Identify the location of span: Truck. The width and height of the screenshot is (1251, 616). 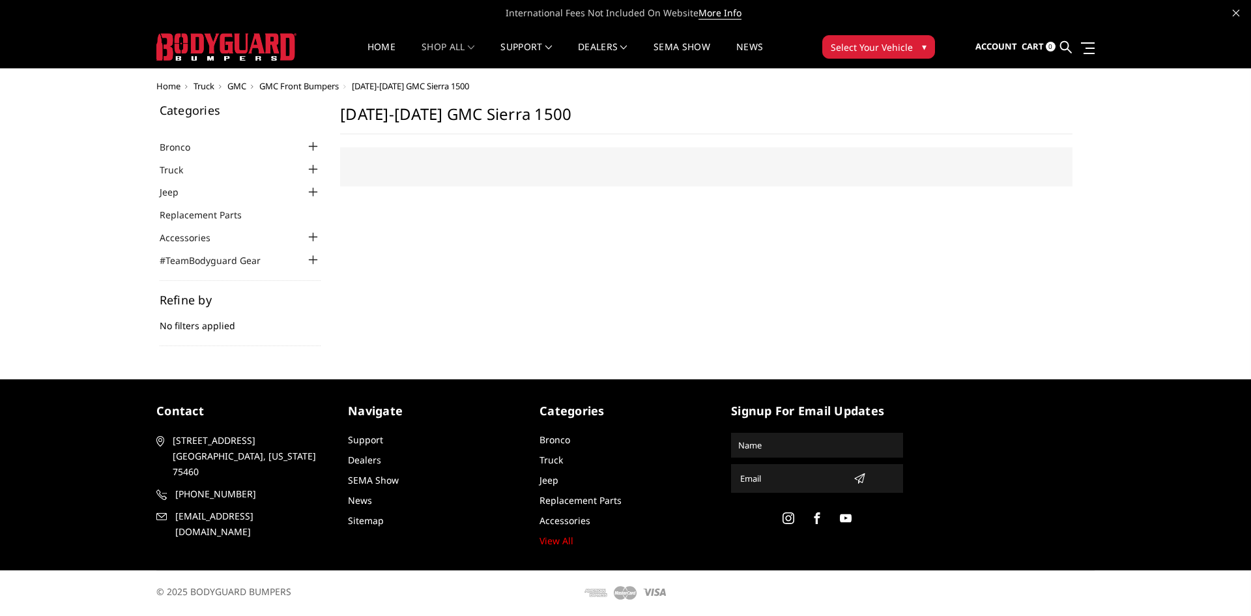
(204, 86).